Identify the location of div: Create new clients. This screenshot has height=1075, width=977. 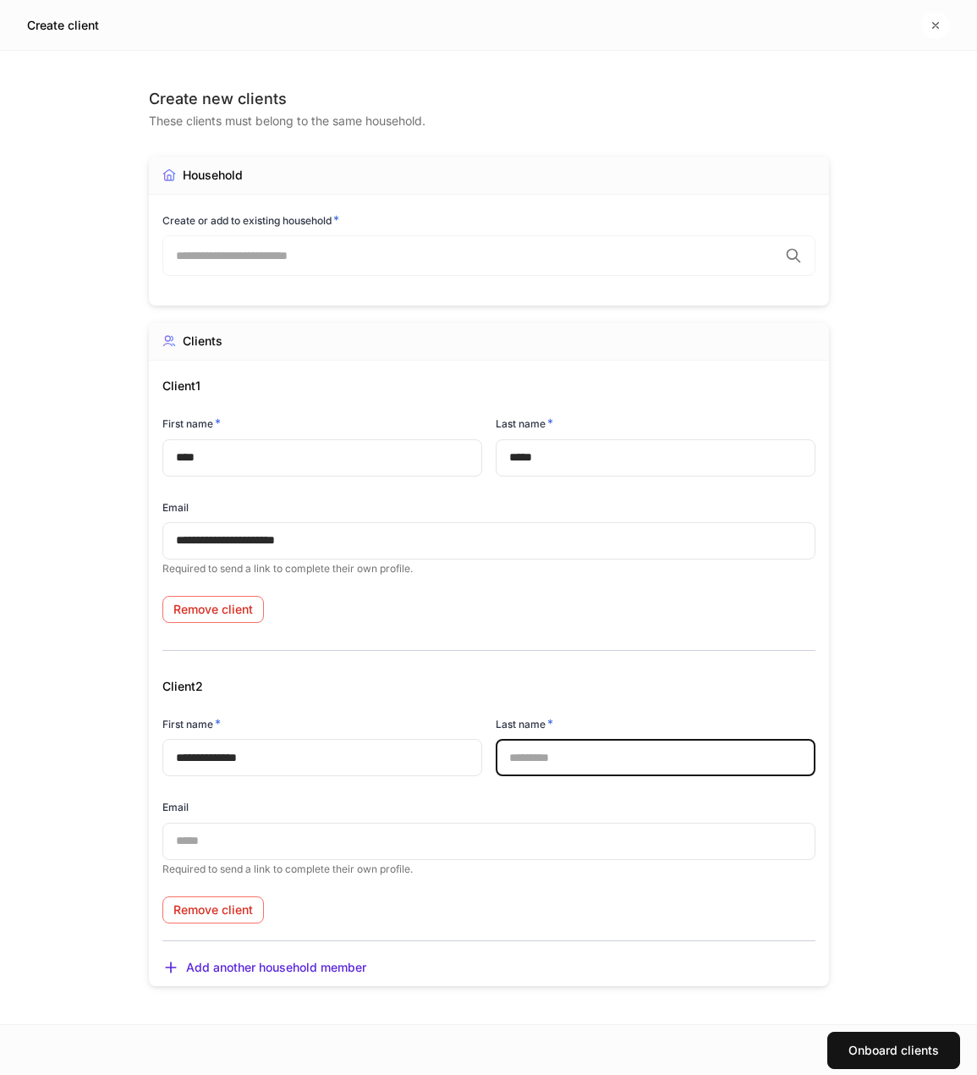
(489, 99).